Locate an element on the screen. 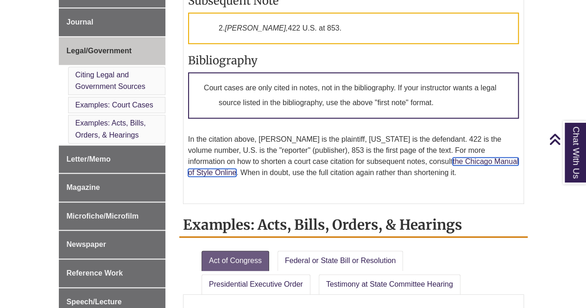 This screenshot has width=586, height=308. a: Journal is located at coordinates (112, 22).